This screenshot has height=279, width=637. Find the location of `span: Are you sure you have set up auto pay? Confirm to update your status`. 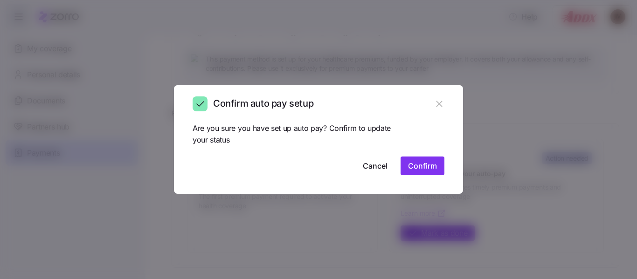

span: Are you sure you have set up auto pay? Confirm to update your status is located at coordinates (291, 134).